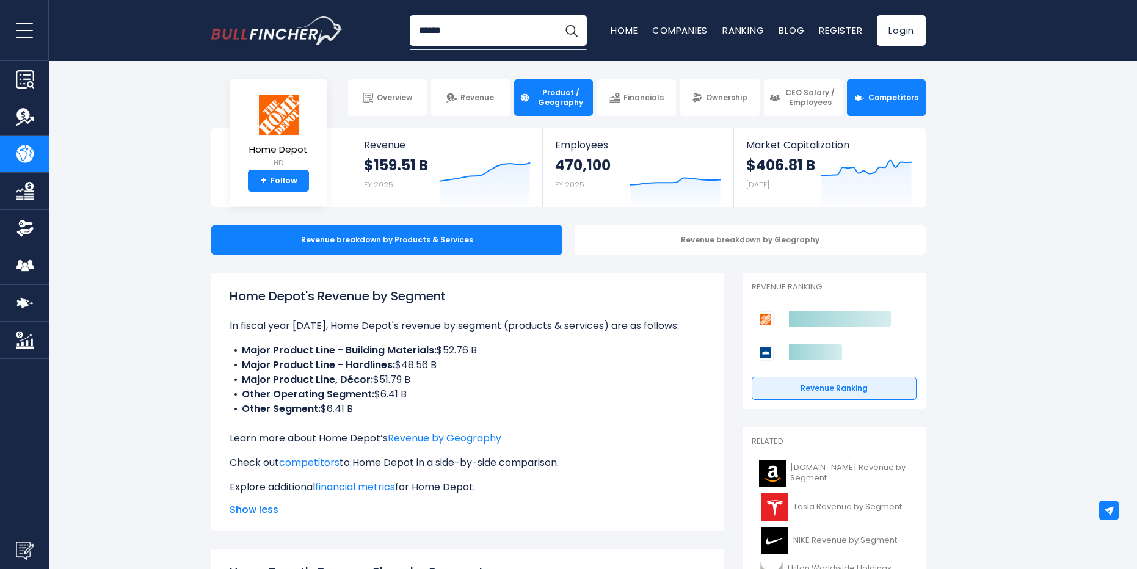  What do you see at coordinates (468, 463) in the screenshot?
I see `p: Check out to Home Depot in a side-by-side comparison.` at bounding box center [468, 463].